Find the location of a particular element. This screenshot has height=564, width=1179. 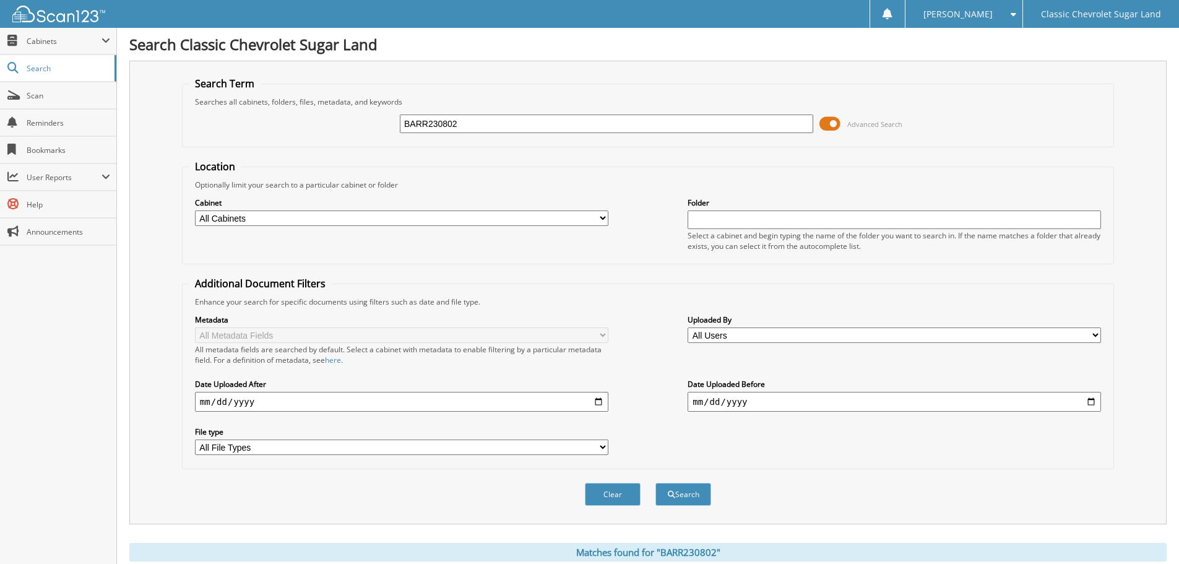

div: Matches found for "BARR230802" is located at coordinates (648, 552).